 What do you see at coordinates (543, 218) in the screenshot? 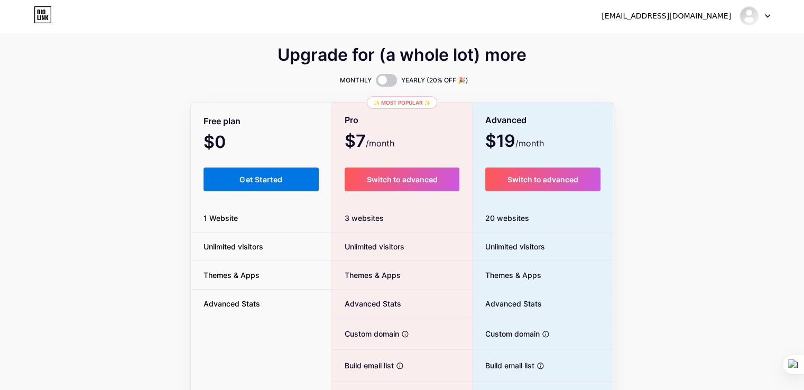
I see `div: 20 websites` at bounding box center [543, 218].